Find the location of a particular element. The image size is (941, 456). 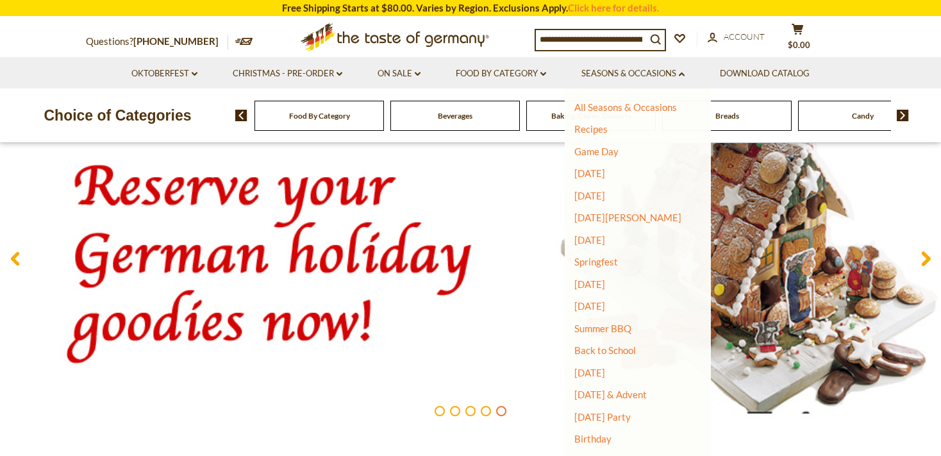

a: Candy is located at coordinates (863, 115).